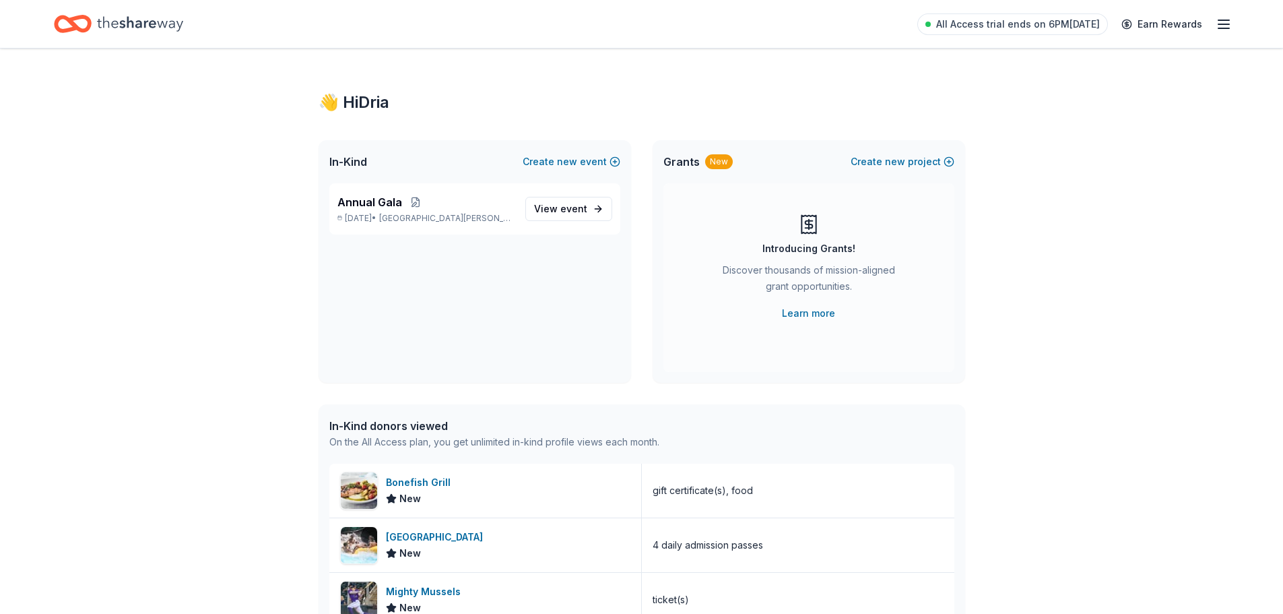 The width and height of the screenshot is (1283, 614). What do you see at coordinates (119, 24) in the screenshot?
I see `a: Home` at bounding box center [119, 24].